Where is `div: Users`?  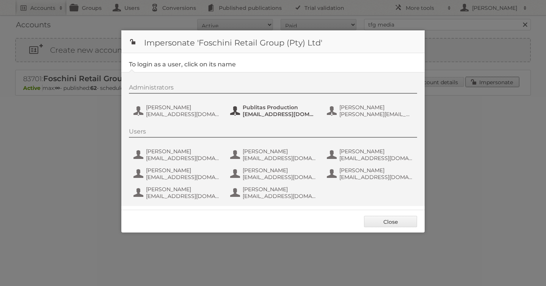 div: Users is located at coordinates (273, 133).